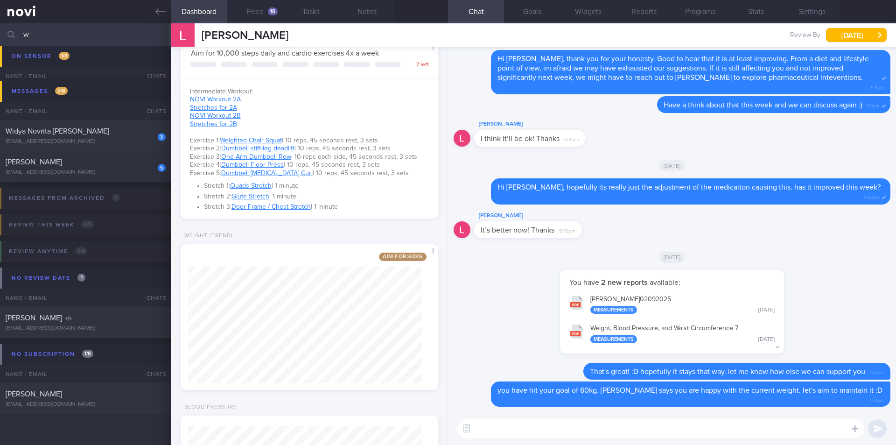 Image resolution: width=896 pixels, height=445 pixels. I want to click on span: Review By, so click(805, 35).